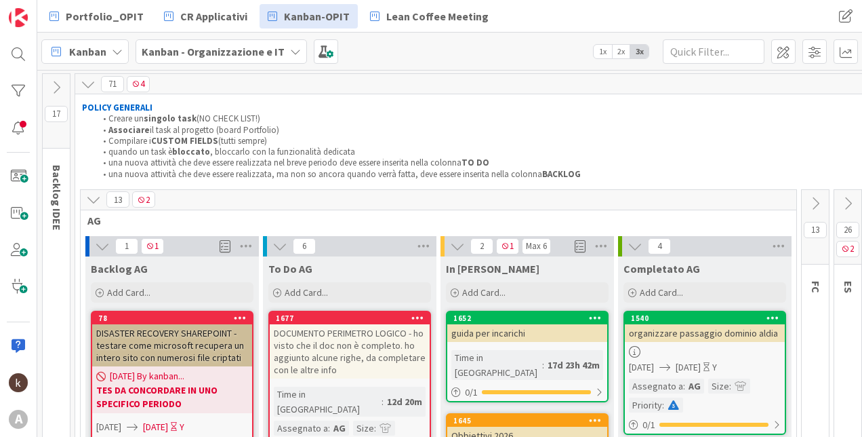 This screenshot has height=437, width=862. I want to click on span: Portfolio_OPIT, so click(104, 16).